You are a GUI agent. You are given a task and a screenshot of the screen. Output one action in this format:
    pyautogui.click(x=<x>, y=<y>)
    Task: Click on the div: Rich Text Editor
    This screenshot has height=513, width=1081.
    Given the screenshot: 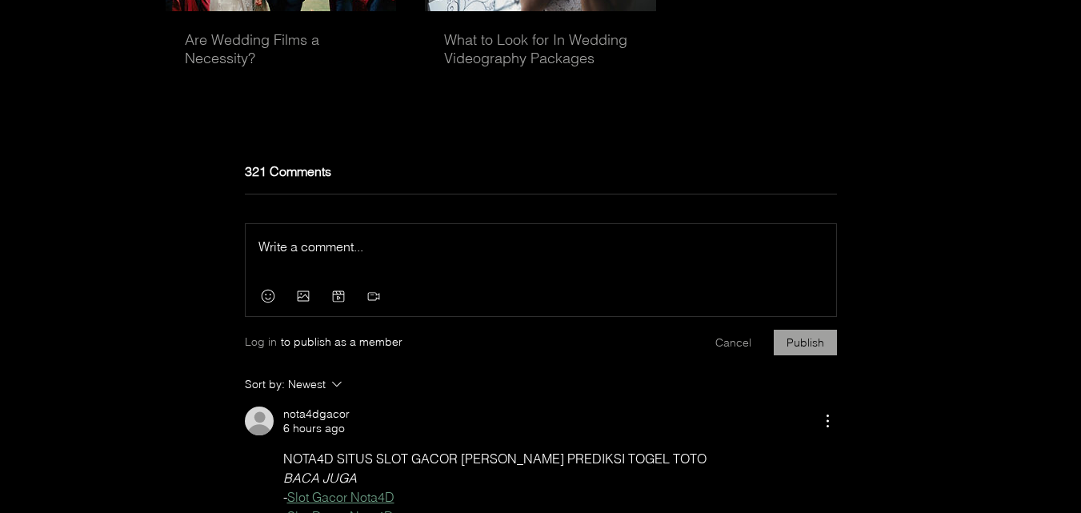 What is the action you would take?
    pyautogui.click(x=541, y=246)
    